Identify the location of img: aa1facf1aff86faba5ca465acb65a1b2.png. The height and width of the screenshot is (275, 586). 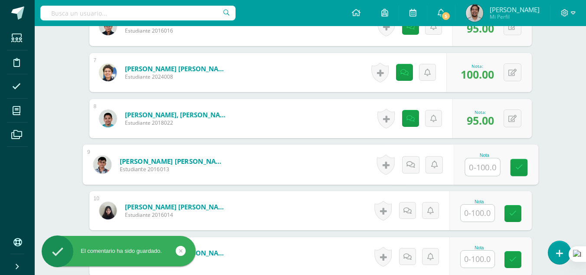
(108, 118).